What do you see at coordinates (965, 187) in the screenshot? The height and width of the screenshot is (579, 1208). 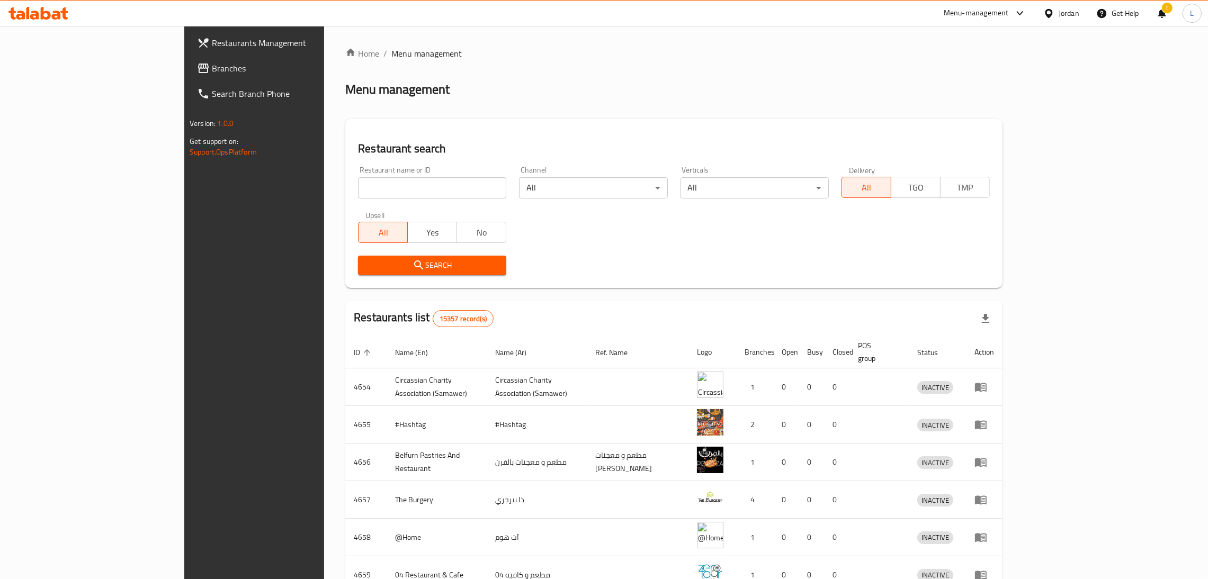 I see `button: TMP` at bounding box center [965, 187].